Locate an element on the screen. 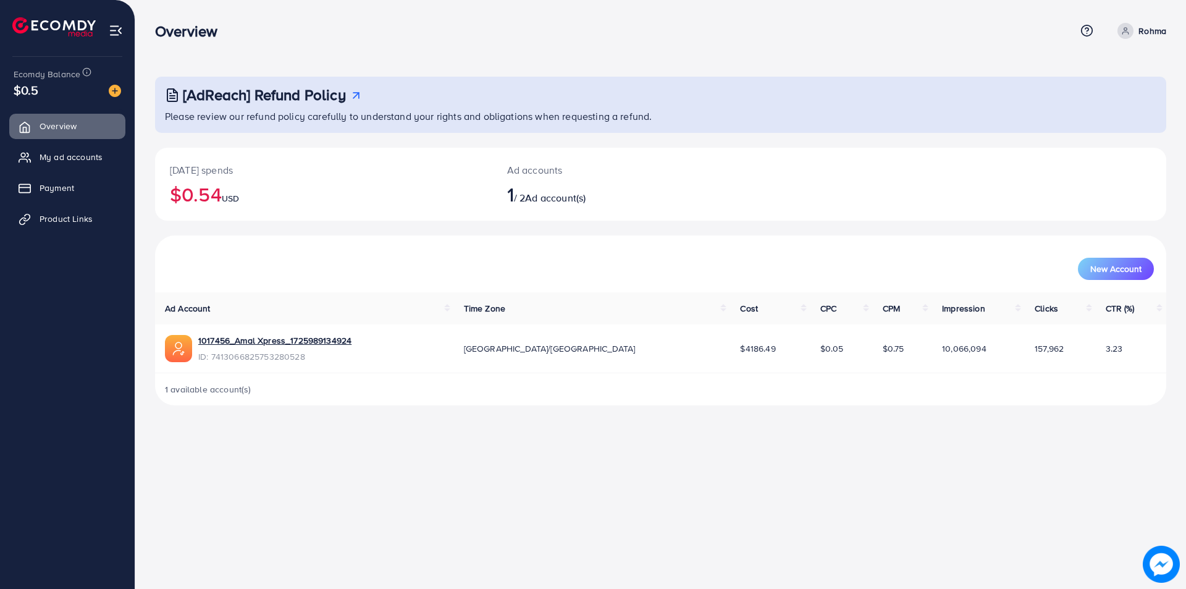 The height and width of the screenshot is (589, 1186). span: 1 available account(s) is located at coordinates (208, 389).